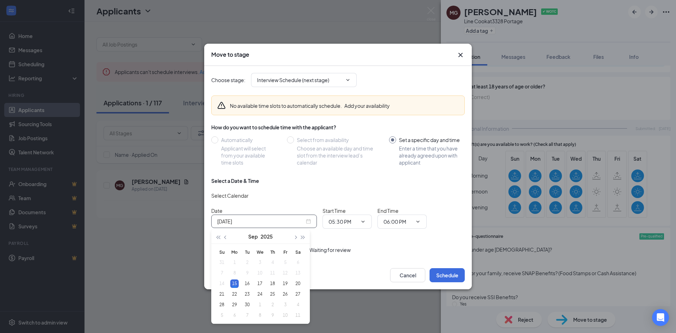  I want to click on div: 21, so click(222, 294).